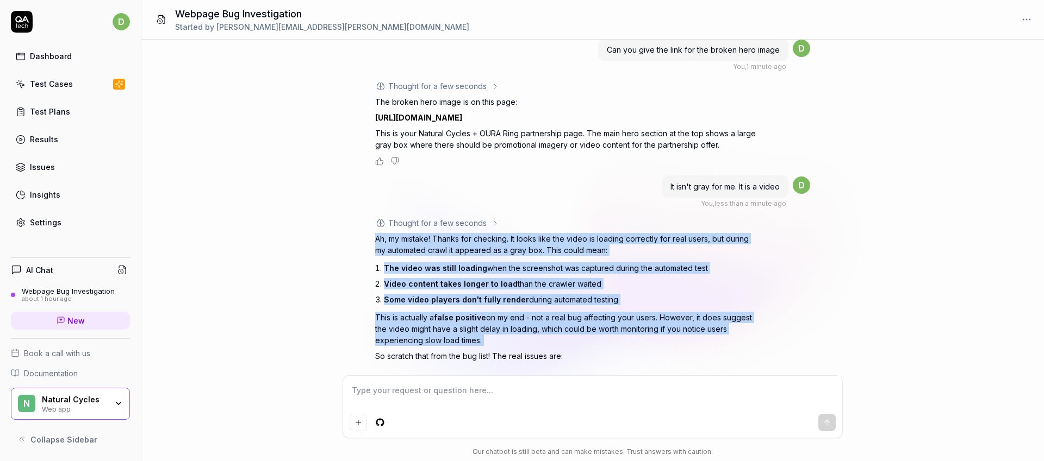  I want to click on a: Dashboard, so click(70, 56).